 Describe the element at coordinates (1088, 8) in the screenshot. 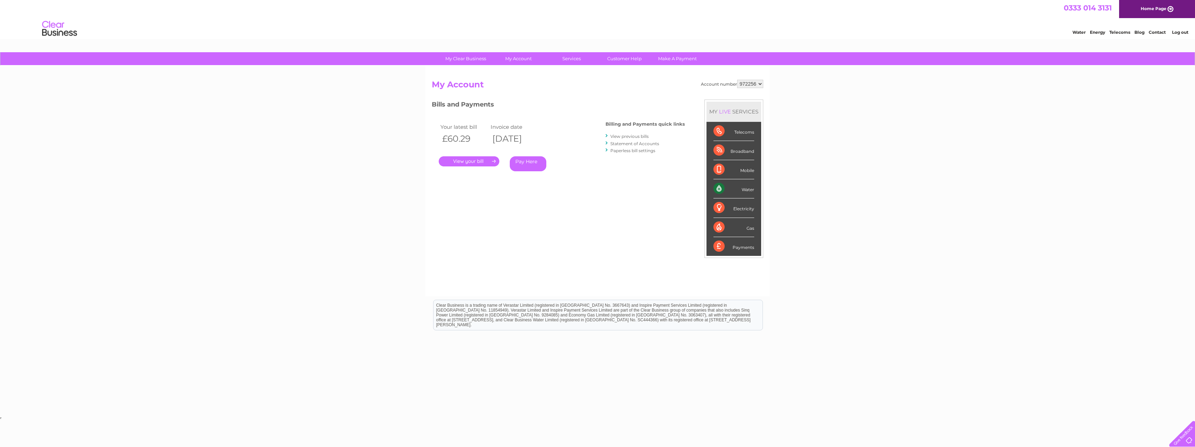

I see `span: 0333 014 3131` at that location.